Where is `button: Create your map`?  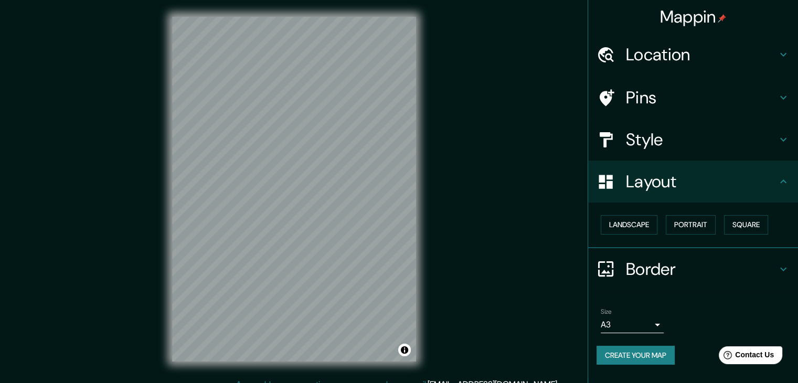
button: Create your map is located at coordinates (635, 355).